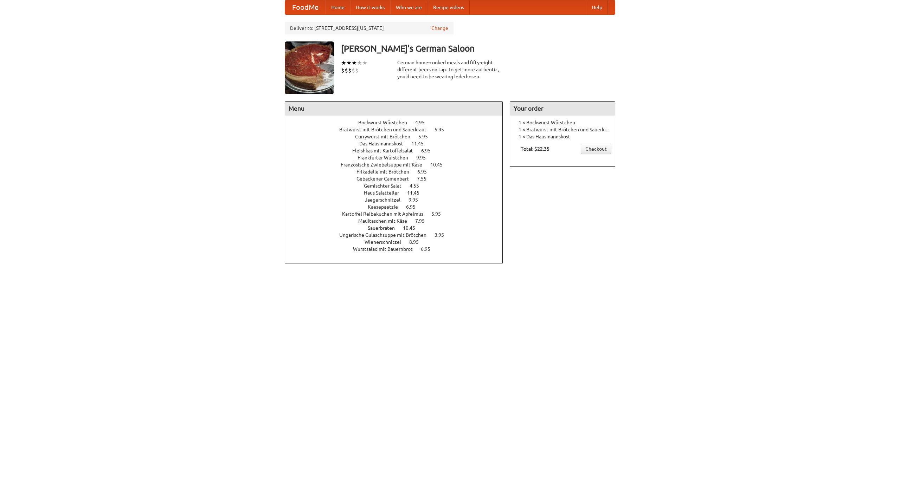 This screenshot has width=900, height=497. I want to click on a: Currywurst mit Brötchen 5.95, so click(398, 137).